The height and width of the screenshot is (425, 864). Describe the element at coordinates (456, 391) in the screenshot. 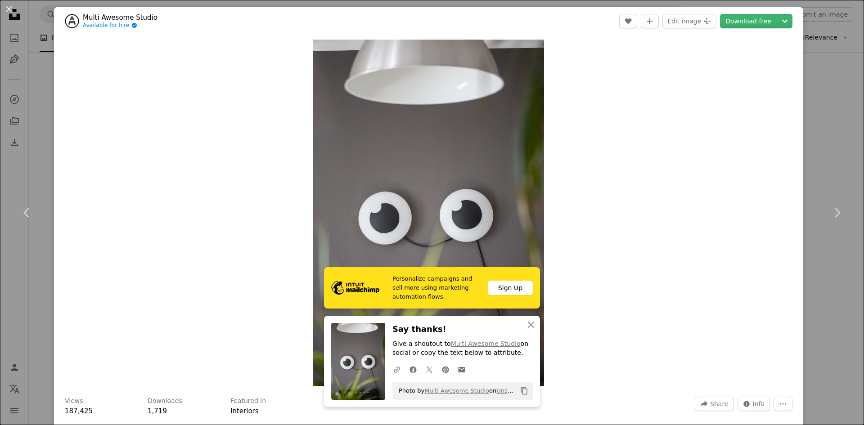

I see `span: Photo by on` at that location.